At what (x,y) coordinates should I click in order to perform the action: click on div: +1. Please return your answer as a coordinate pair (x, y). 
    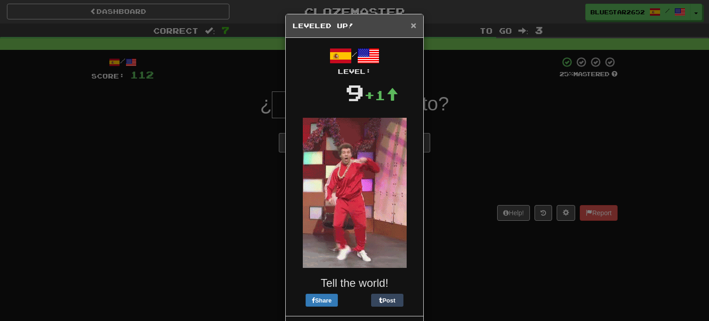
    Looking at the image, I should click on (381, 95).